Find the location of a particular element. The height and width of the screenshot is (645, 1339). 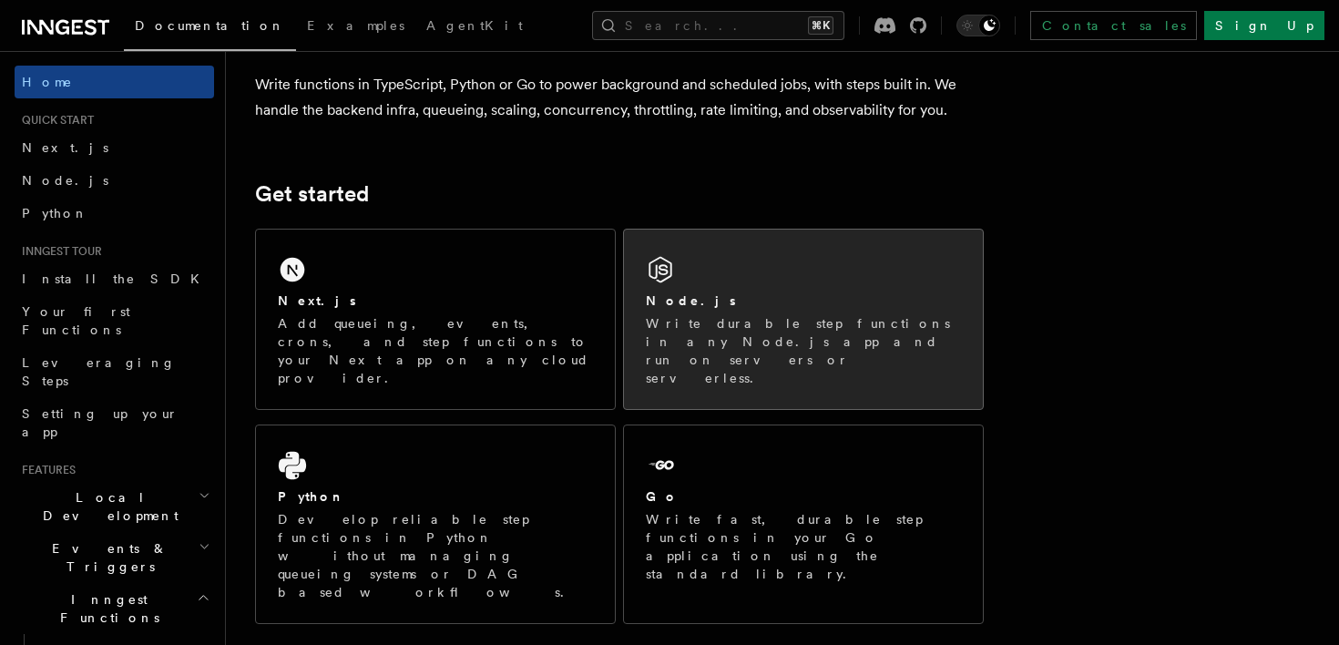

span: Home is located at coordinates (47, 82).